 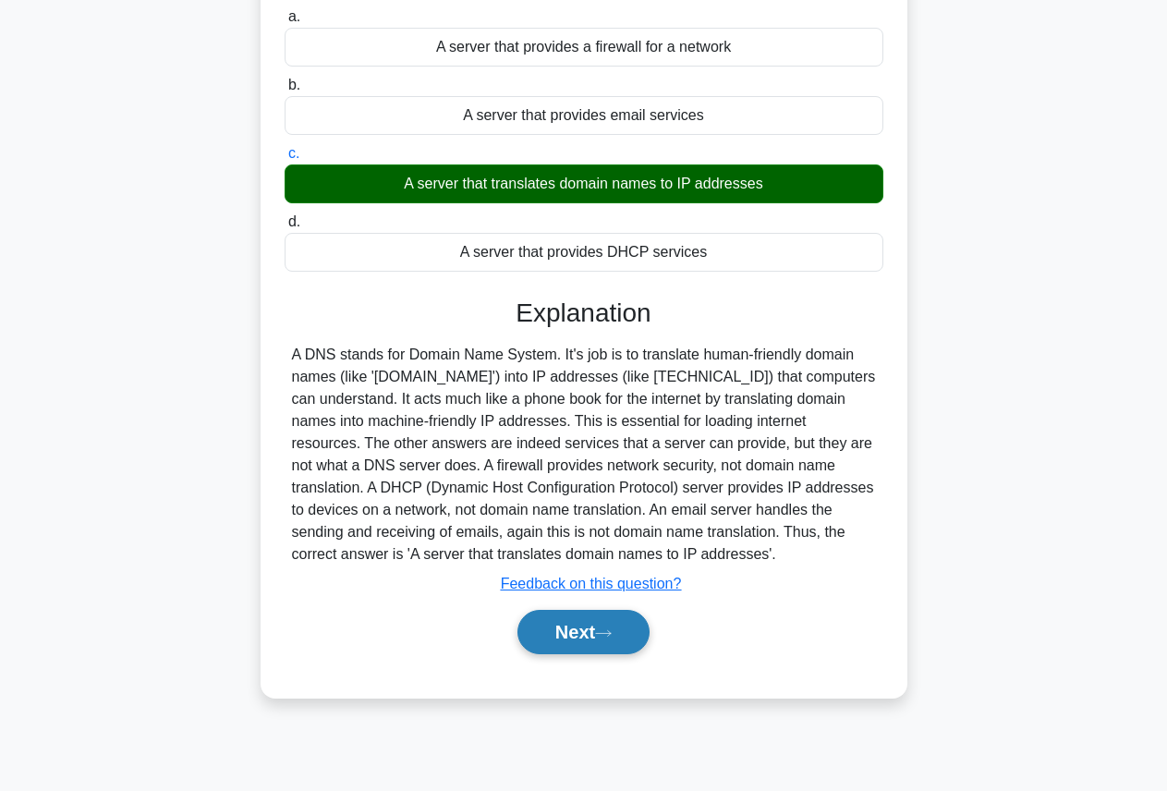 What do you see at coordinates (584, 313) in the screenshot?
I see `h3: Explanation` at bounding box center [584, 313].